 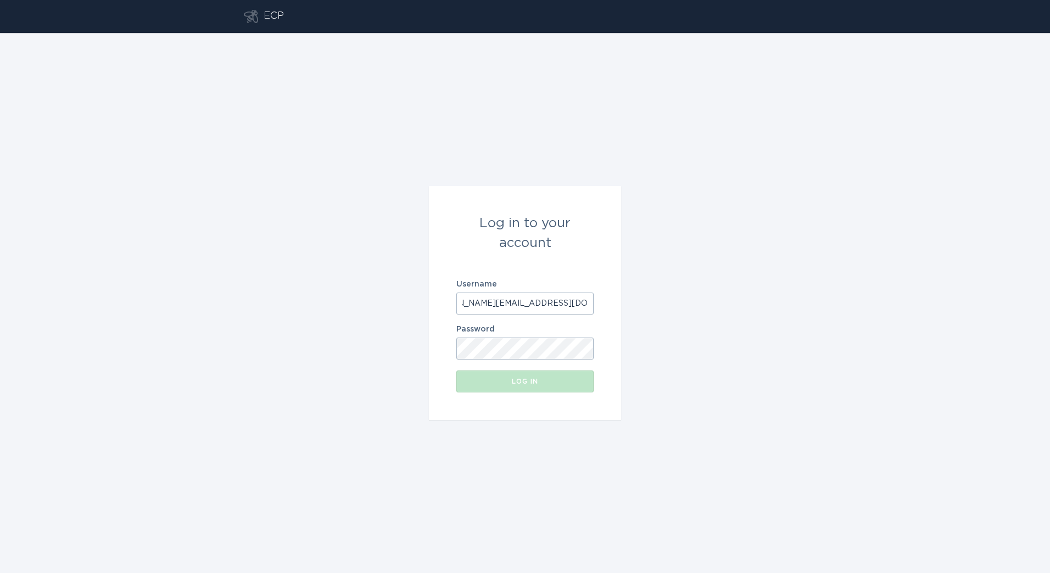 What do you see at coordinates (273, 16) in the screenshot?
I see `div: ECP` at bounding box center [273, 16].